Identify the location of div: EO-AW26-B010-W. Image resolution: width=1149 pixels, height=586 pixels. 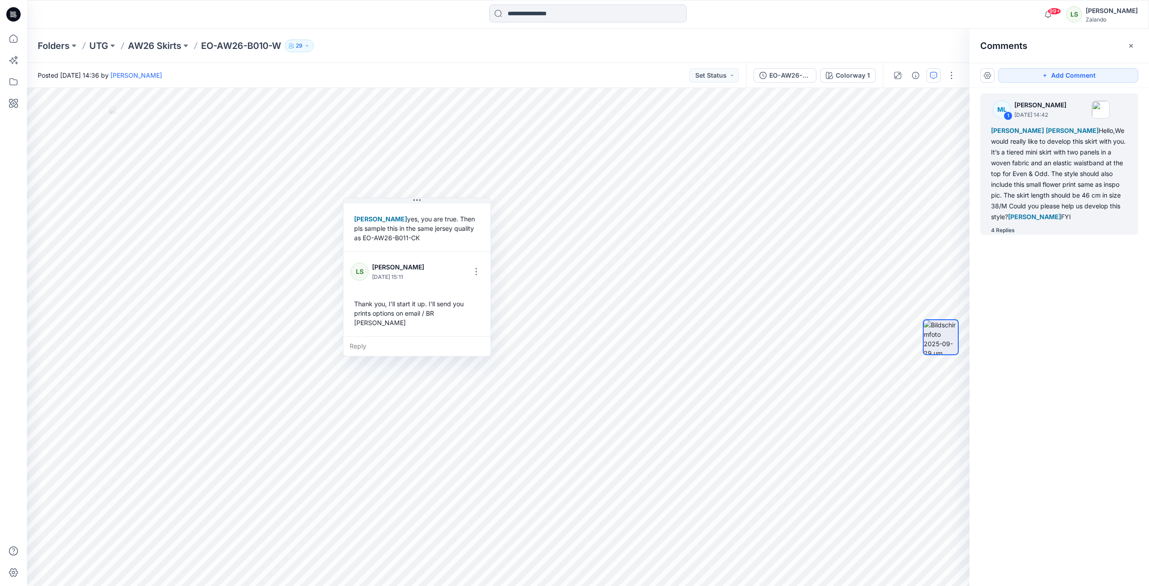
(790, 75).